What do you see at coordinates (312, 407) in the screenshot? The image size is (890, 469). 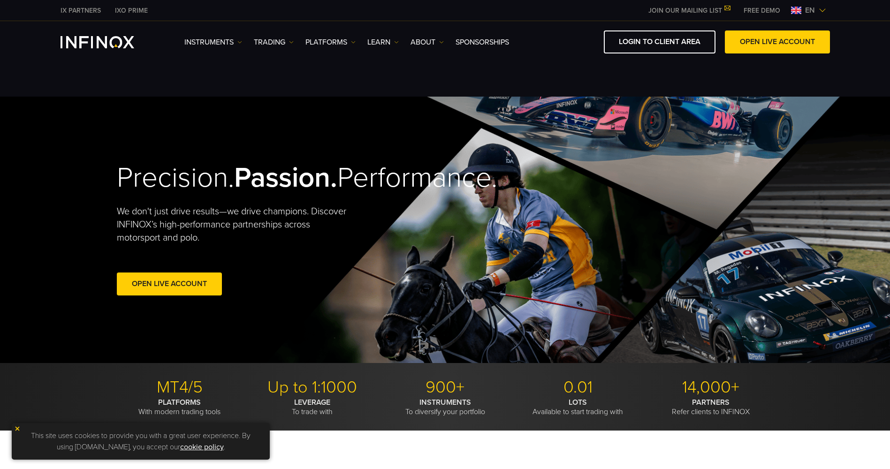 I see `p: To trade with` at bounding box center [312, 407].